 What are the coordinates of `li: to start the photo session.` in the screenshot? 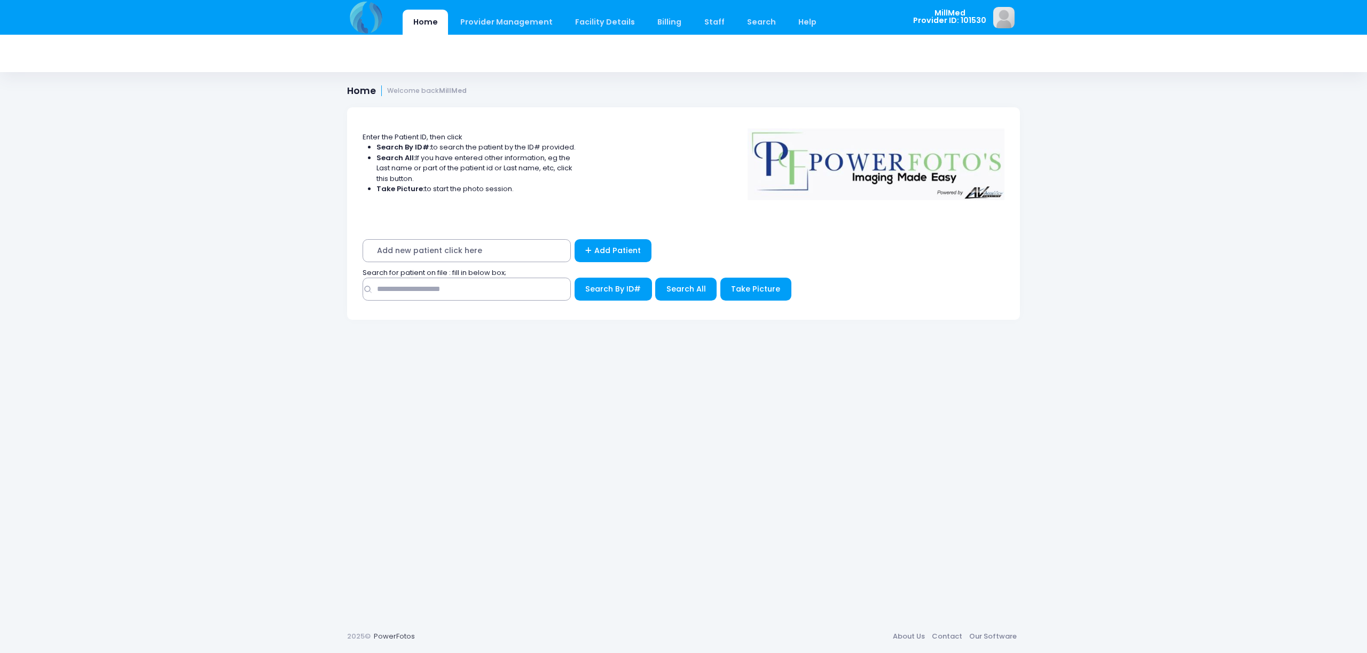 It's located at (476, 189).